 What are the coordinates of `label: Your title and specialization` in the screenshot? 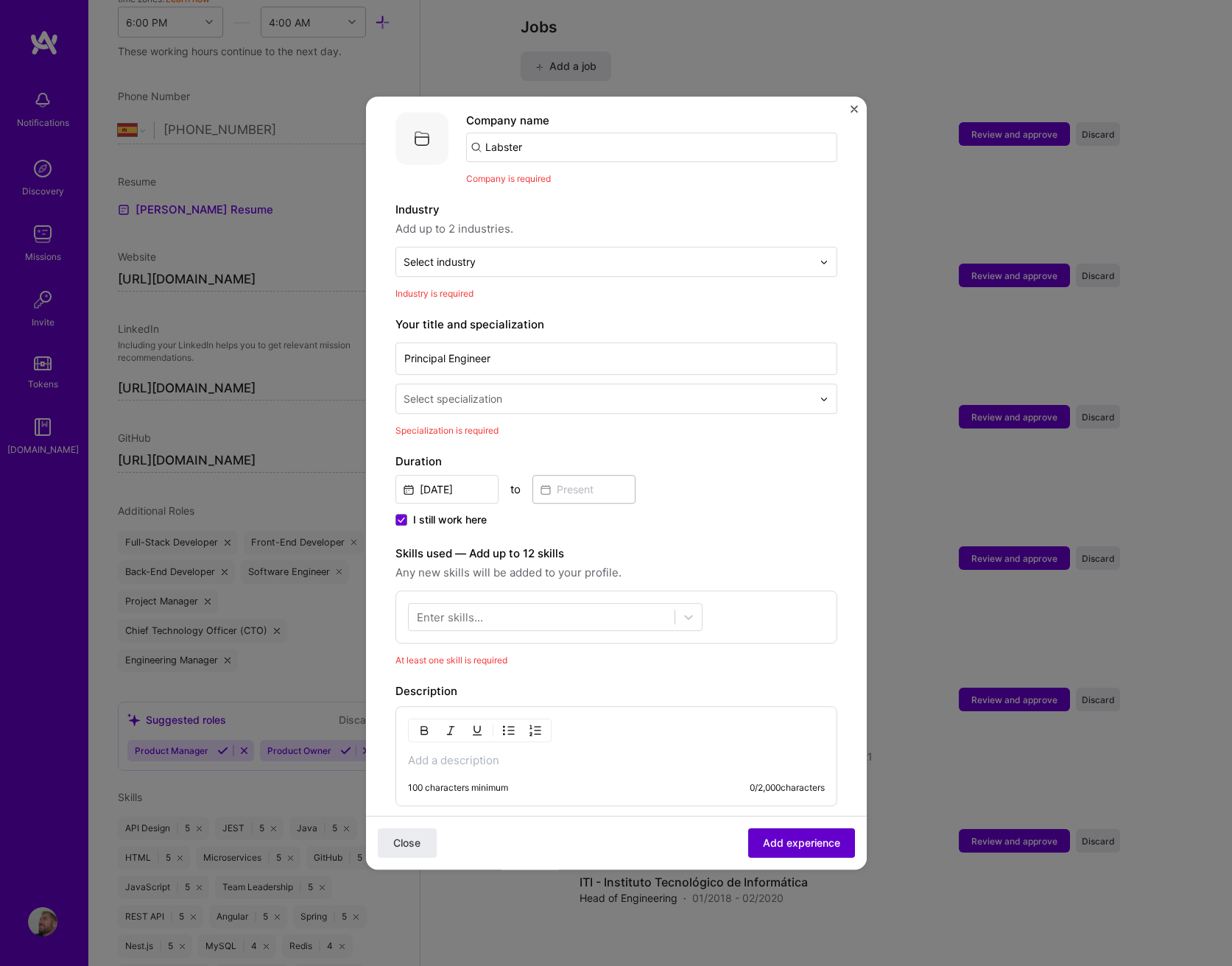 It's located at (616, 325).